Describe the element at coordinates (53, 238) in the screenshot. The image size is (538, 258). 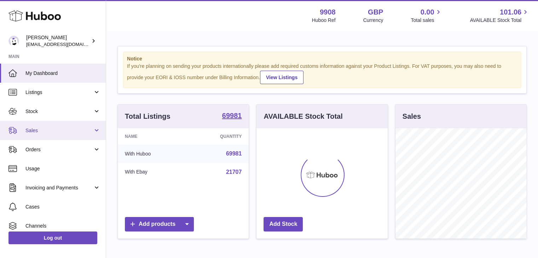
I see `a: Log out` at that location.